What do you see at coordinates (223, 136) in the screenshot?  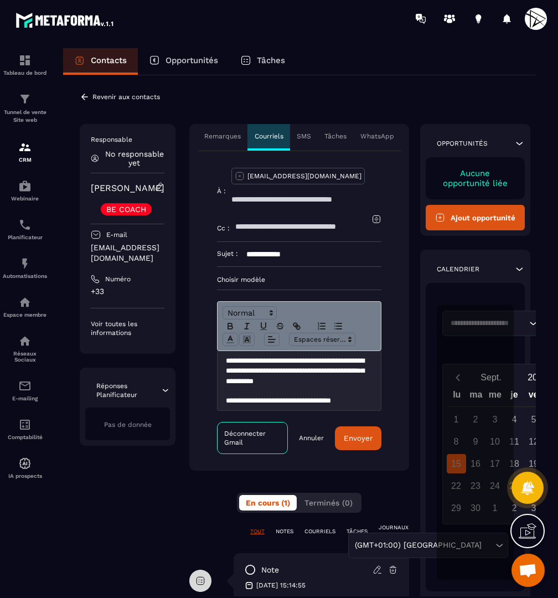 I see `p: Remarques` at bounding box center [223, 136].